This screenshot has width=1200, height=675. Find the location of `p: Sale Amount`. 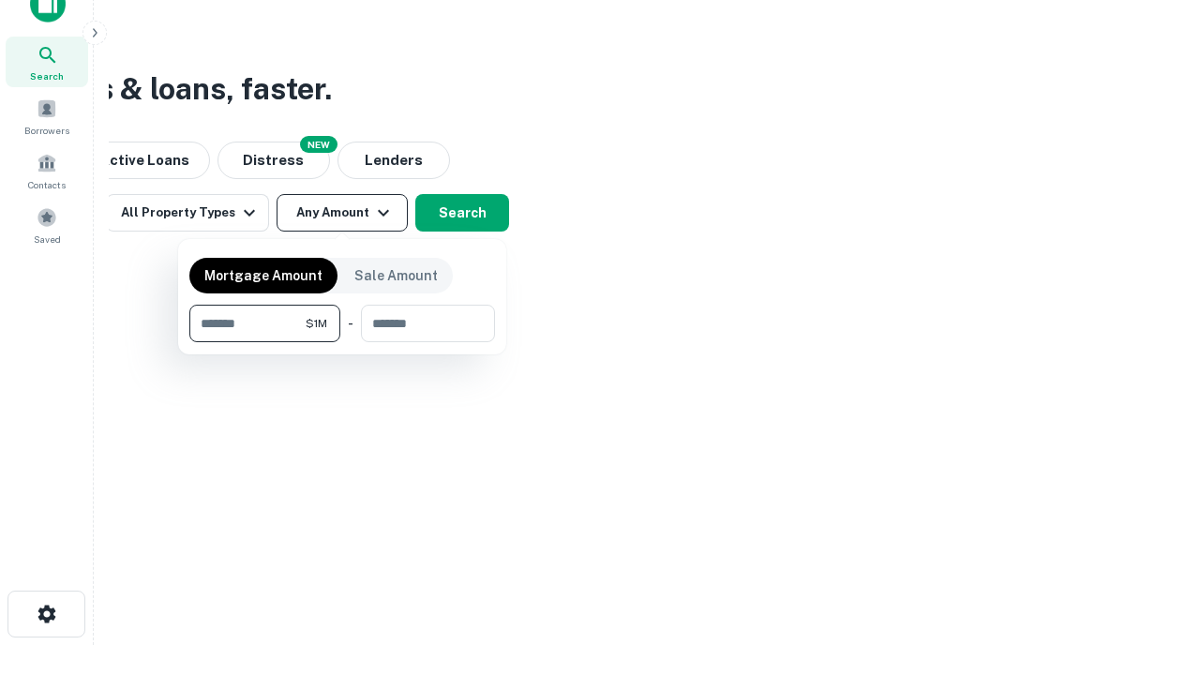

p: Sale Amount is located at coordinates (396, 276).